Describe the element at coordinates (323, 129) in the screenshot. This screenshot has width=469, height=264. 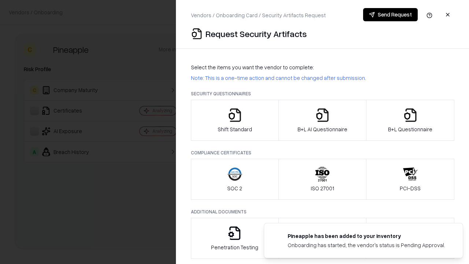
I see `p: B+L AI Questionnaire` at that location.